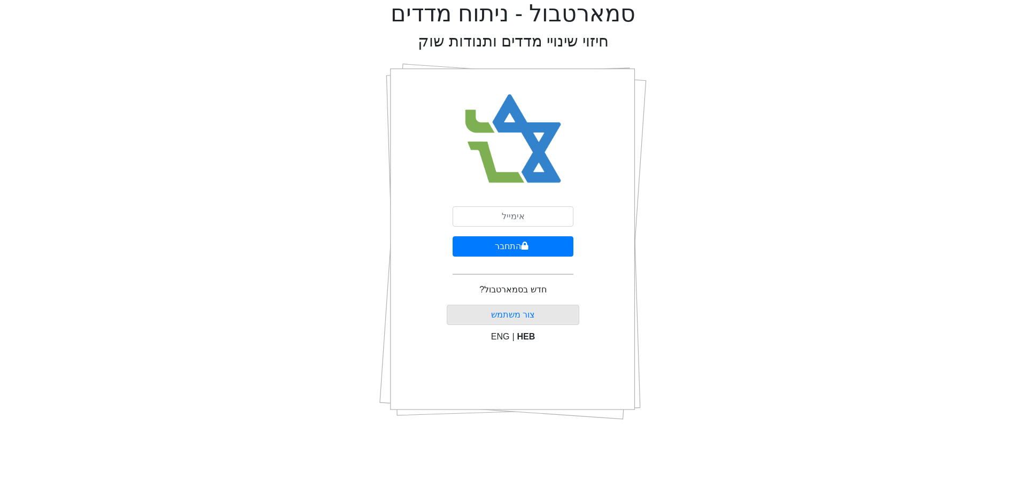 The height and width of the screenshot is (487, 1026). Describe the element at coordinates (513, 216) in the screenshot. I see `input: אימייל` at that location.